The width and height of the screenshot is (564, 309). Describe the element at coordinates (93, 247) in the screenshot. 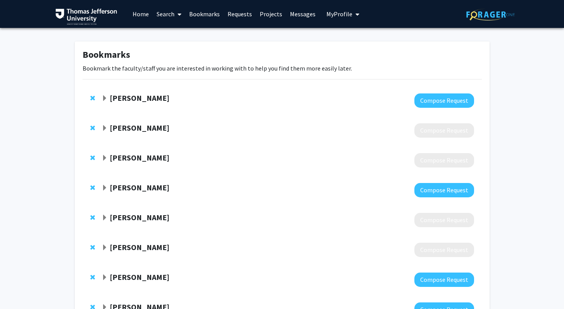

I see `span: Remove Manuel Covarrubius from bookmarks` at that location.